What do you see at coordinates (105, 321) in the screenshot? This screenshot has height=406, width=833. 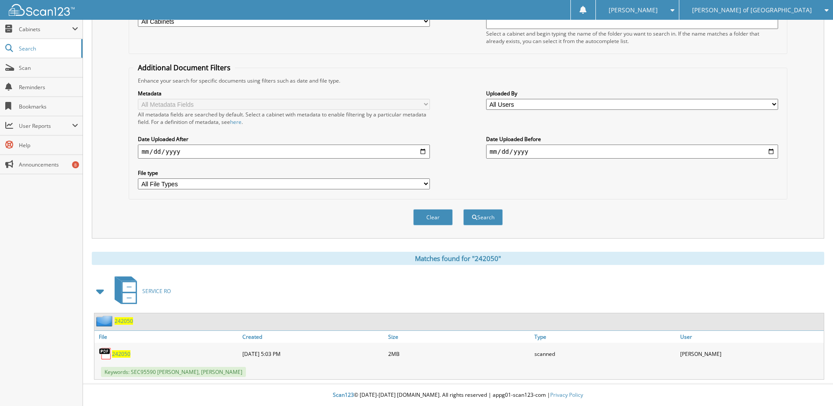 I see `img: folder2.png` at bounding box center [105, 321].